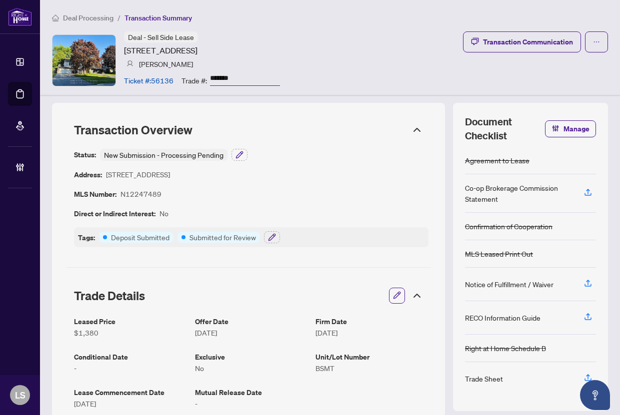 Image resolution: width=620 pixels, height=415 pixels. Describe the element at coordinates (20, 16) in the screenshot. I see `img: logo` at that location.